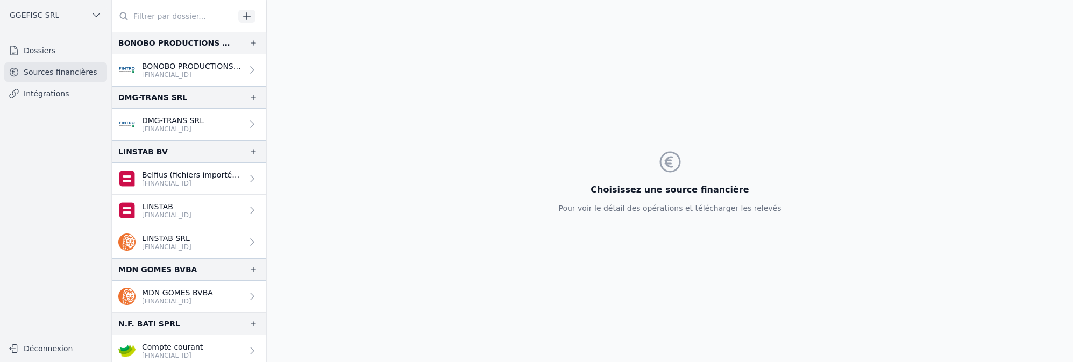 The height and width of the screenshot is (362, 1073). I want to click on a: Sources financières, so click(55, 72).